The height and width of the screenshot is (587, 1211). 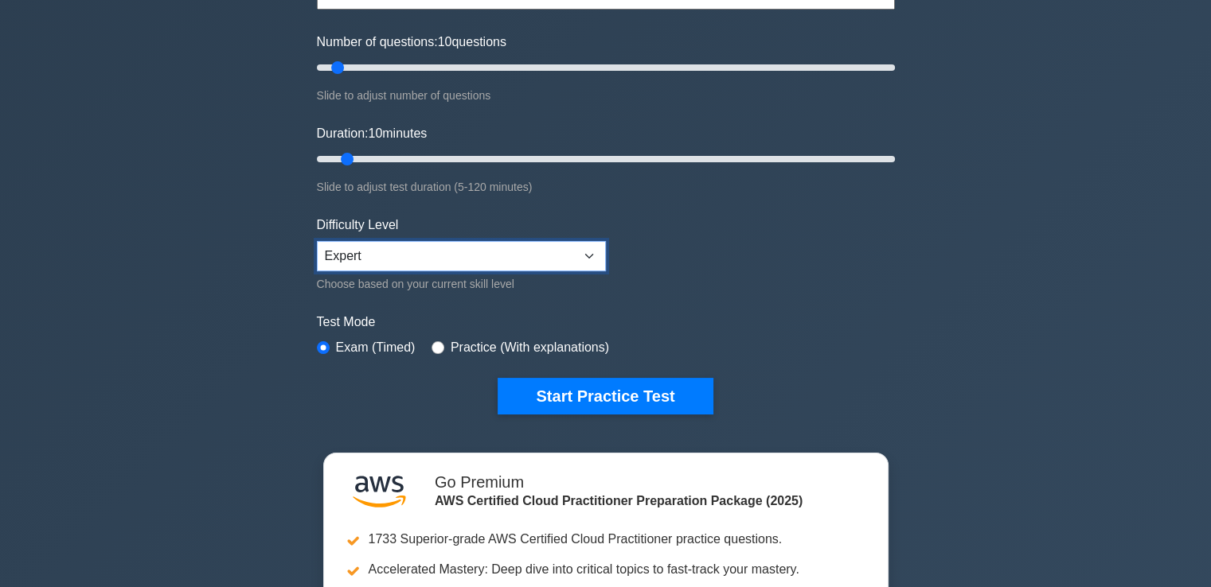 I want to click on label: Practice (With explanations), so click(x=529, y=348).